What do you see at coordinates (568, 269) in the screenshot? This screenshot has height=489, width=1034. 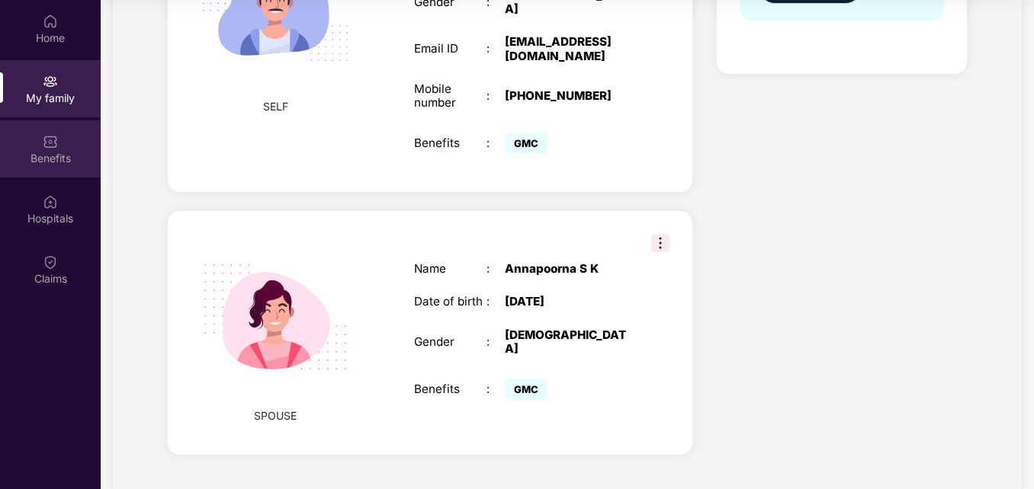 I see `div: Annapoorna S K` at bounding box center [568, 269].